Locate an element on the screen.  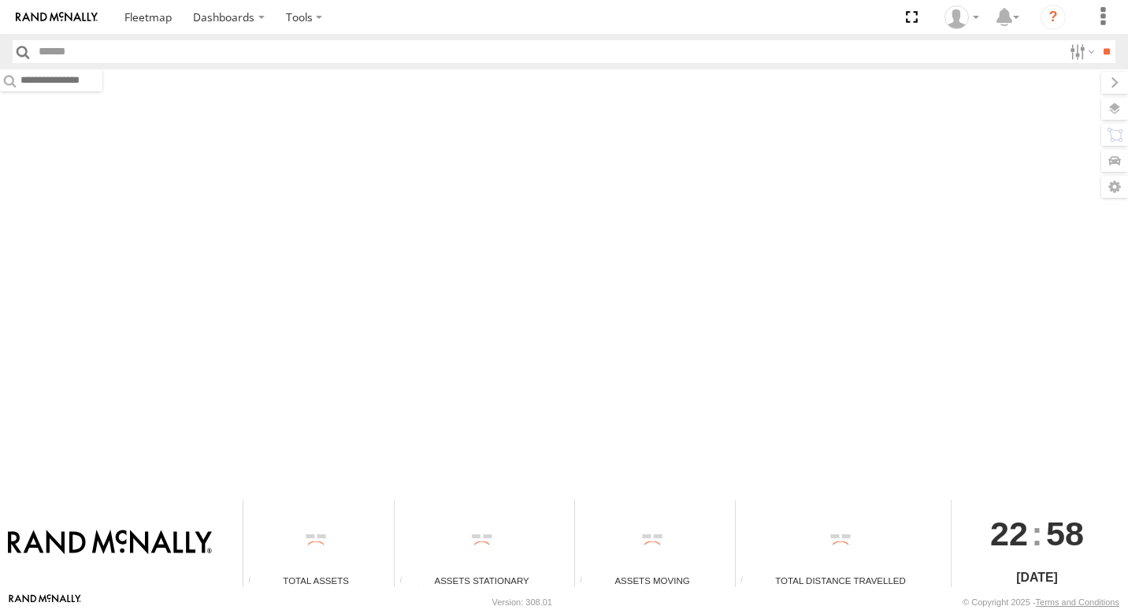
span: 22 is located at coordinates (1009, 533).